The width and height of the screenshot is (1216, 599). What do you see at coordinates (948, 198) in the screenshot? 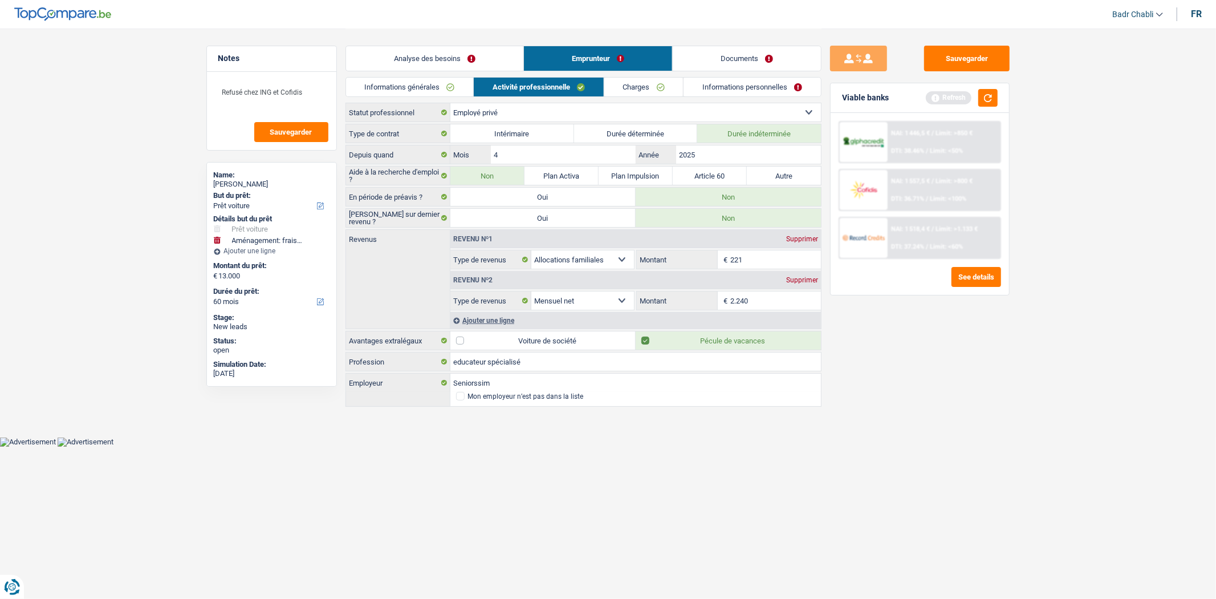
I see `span: Limit: <100%` at bounding box center [948, 198].